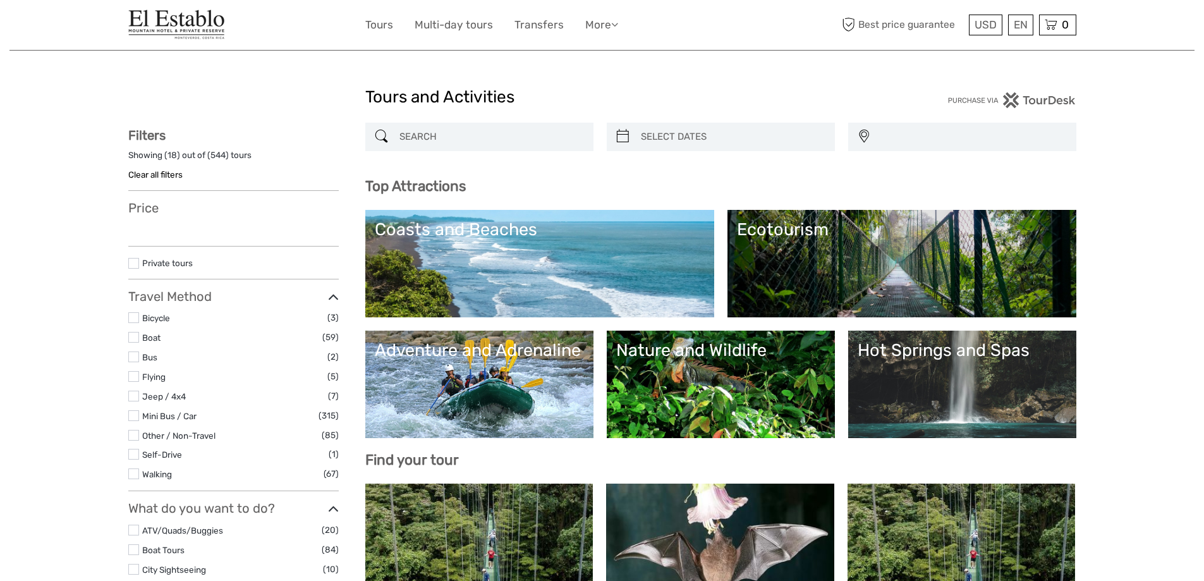 The width and height of the screenshot is (1204, 581). I want to click on span: USD, so click(986, 25).